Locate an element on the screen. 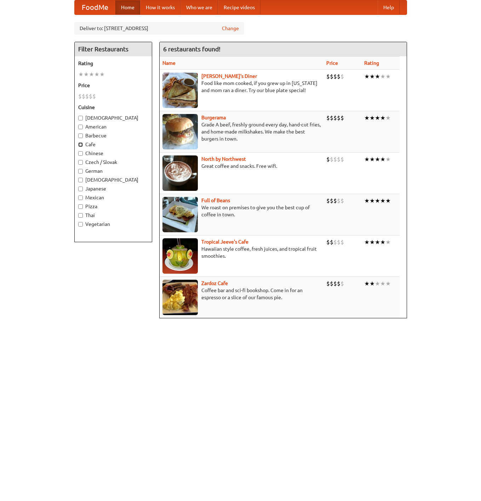  input: Vegetarian is located at coordinates (80, 224).